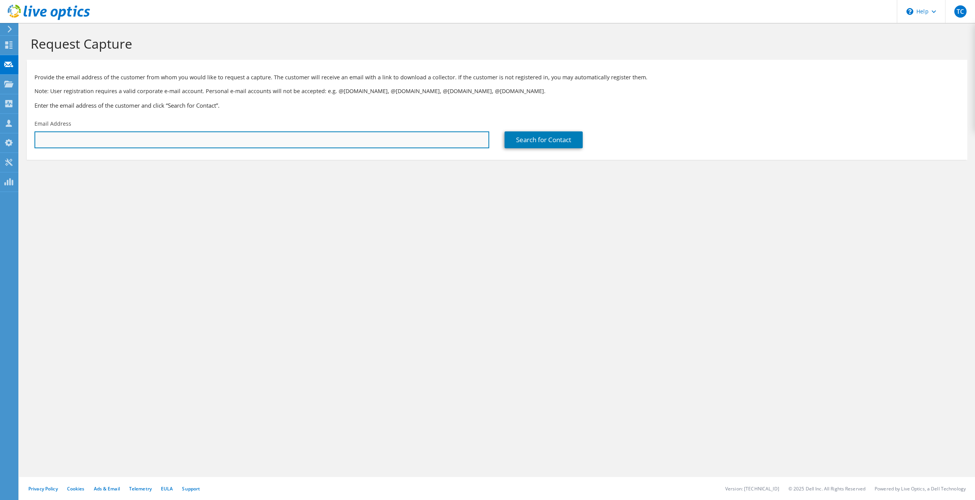  I want to click on h1: Request Capture, so click(495, 44).